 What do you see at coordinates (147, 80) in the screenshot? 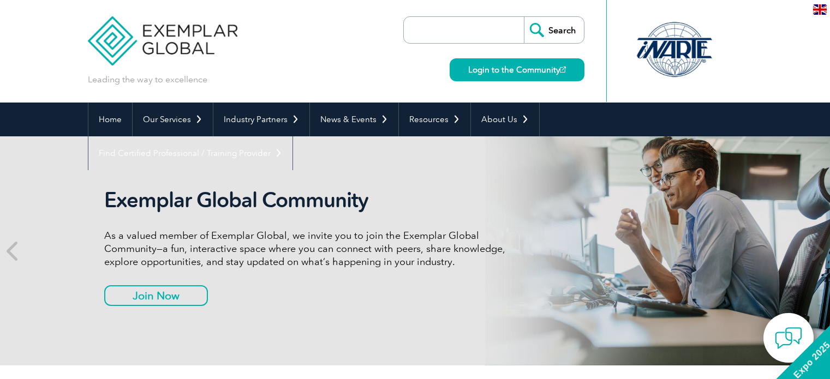
I see `p: Leading the way to excellence` at bounding box center [147, 80].